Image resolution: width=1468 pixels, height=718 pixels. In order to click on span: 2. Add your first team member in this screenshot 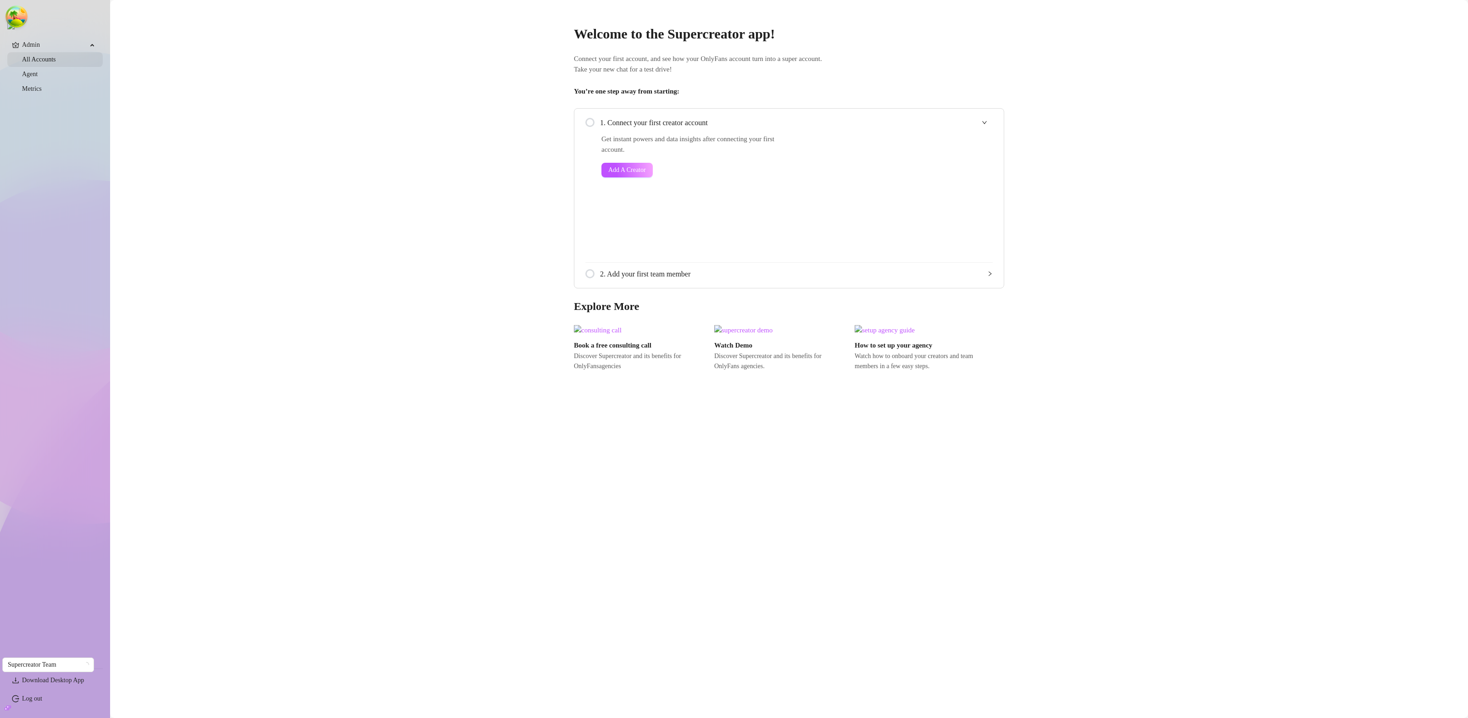, I will do `click(796, 274)`.